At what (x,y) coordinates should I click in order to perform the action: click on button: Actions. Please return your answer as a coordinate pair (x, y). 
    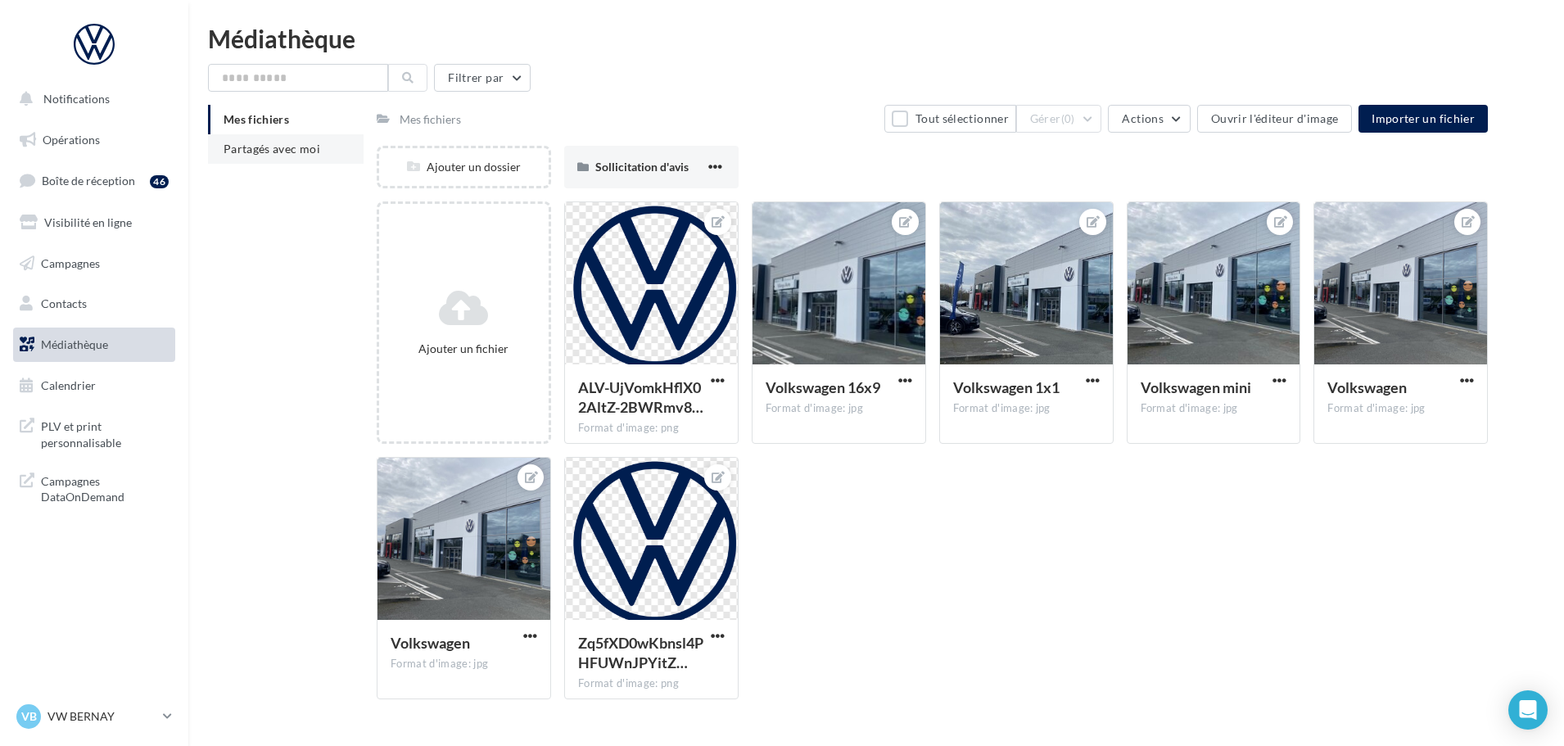
    Looking at the image, I should click on (1149, 119).